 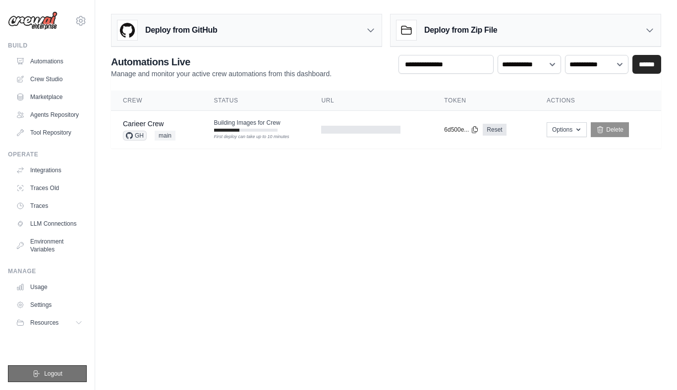 What do you see at coordinates (221, 62) in the screenshot?
I see `h2: Automations Live` at bounding box center [221, 62].